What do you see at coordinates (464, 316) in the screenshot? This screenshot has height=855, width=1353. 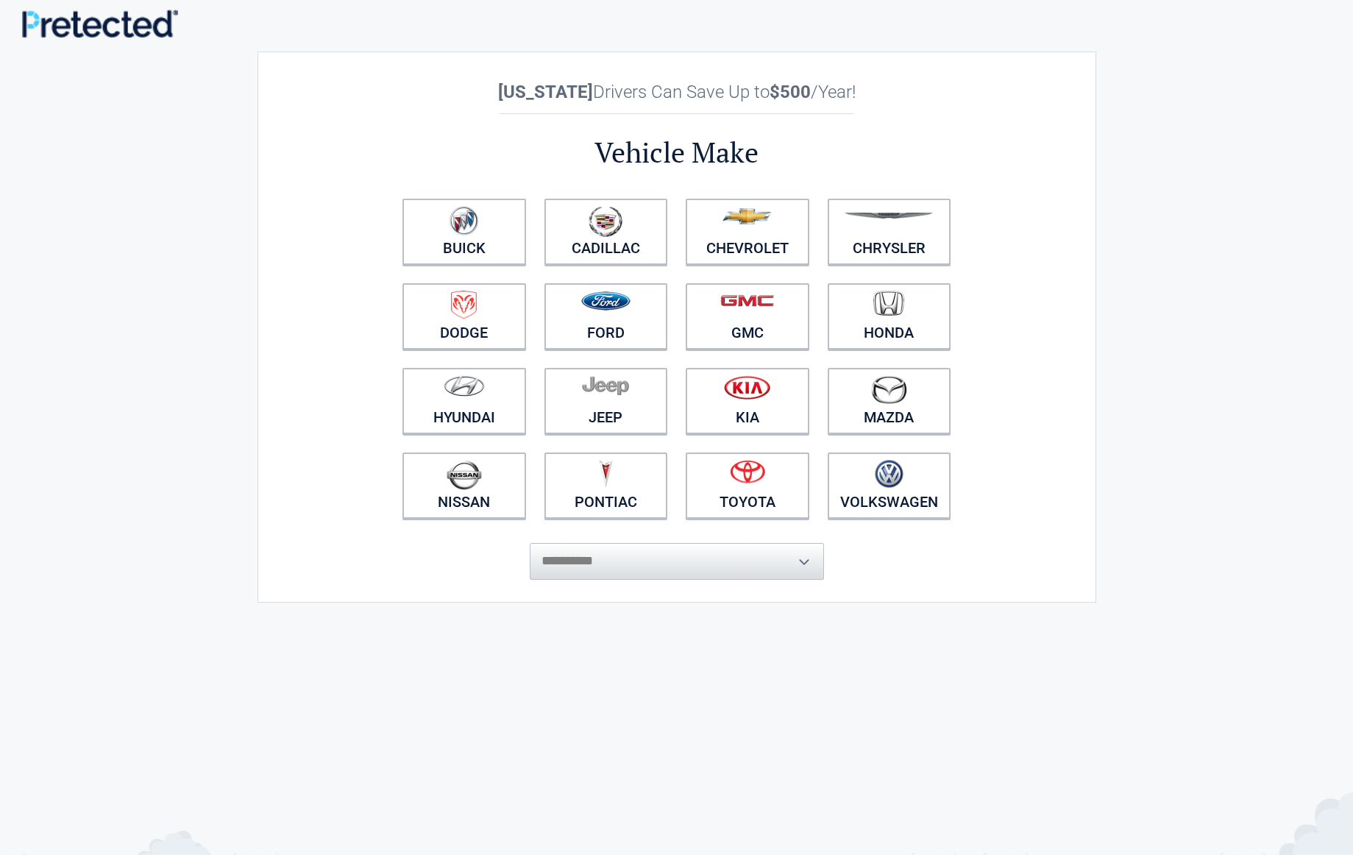 I see `a: Dodge` at bounding box center [464, 316].